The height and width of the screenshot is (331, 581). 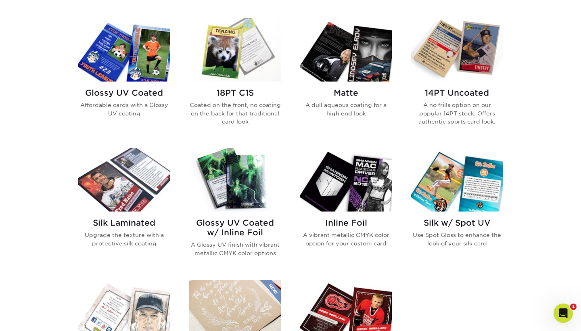 What do you see at coordinates (457, 113) in the screenshot?
I see `p: A no frills option on our popular 14PT stock. Offers authentic sports card look.` at bounding box center [457, 113].